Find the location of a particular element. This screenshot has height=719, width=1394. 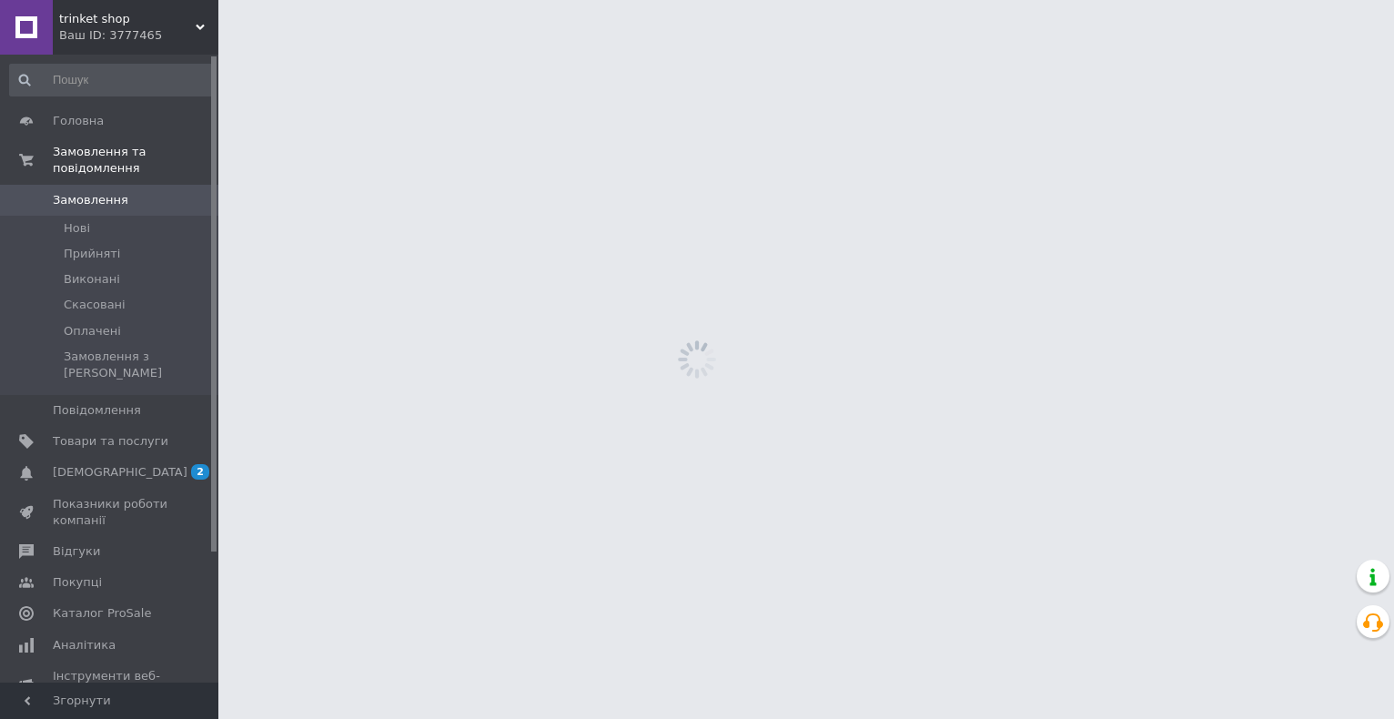

span: 2 is located at coordinates (200, 471).